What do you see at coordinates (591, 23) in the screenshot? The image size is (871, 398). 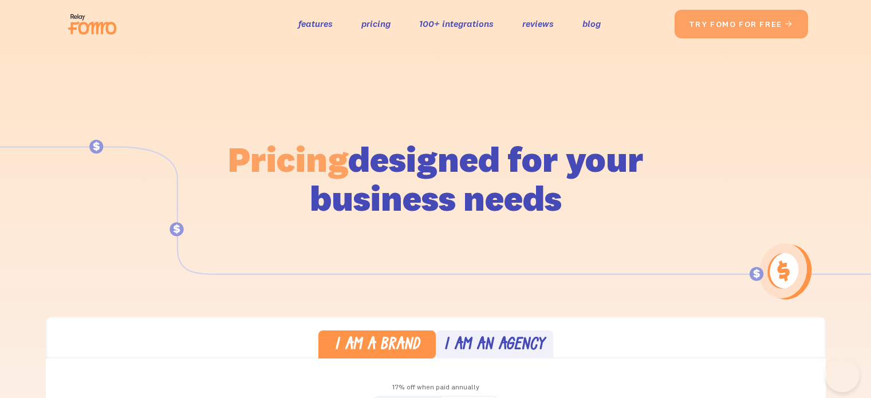 I see `a: blog` at bounding box center [591, 23].